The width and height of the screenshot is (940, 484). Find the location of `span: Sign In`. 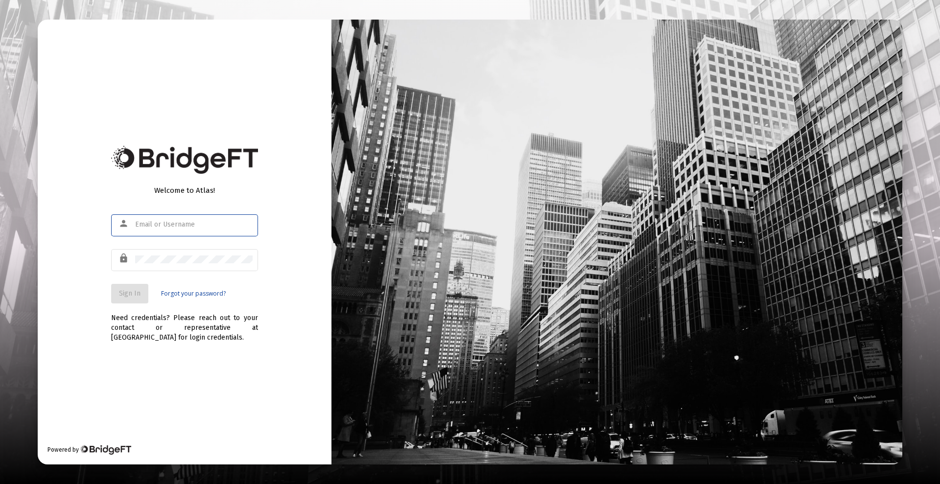

span: Sign In is located at coordinates (130, 293).